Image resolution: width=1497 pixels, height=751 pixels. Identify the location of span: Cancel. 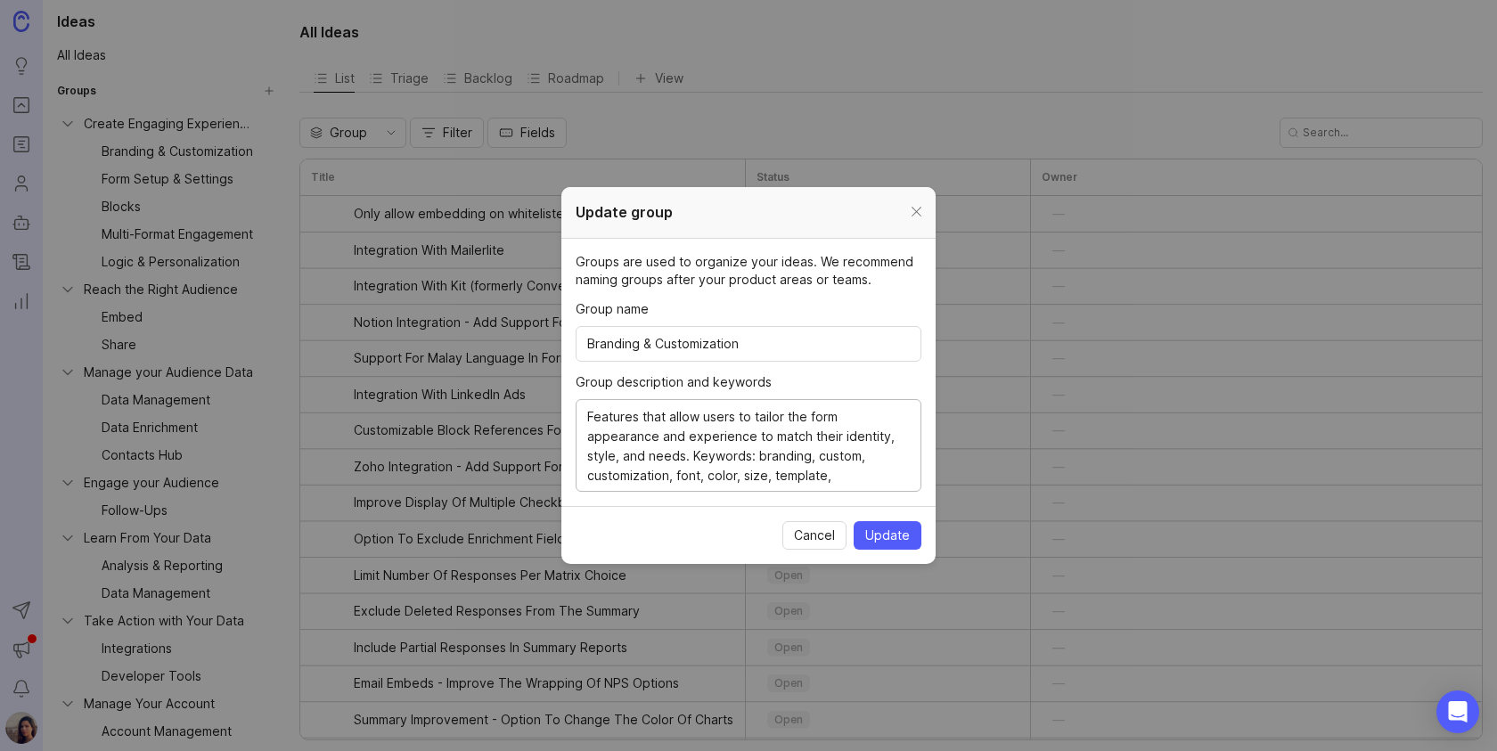
(814, 535).